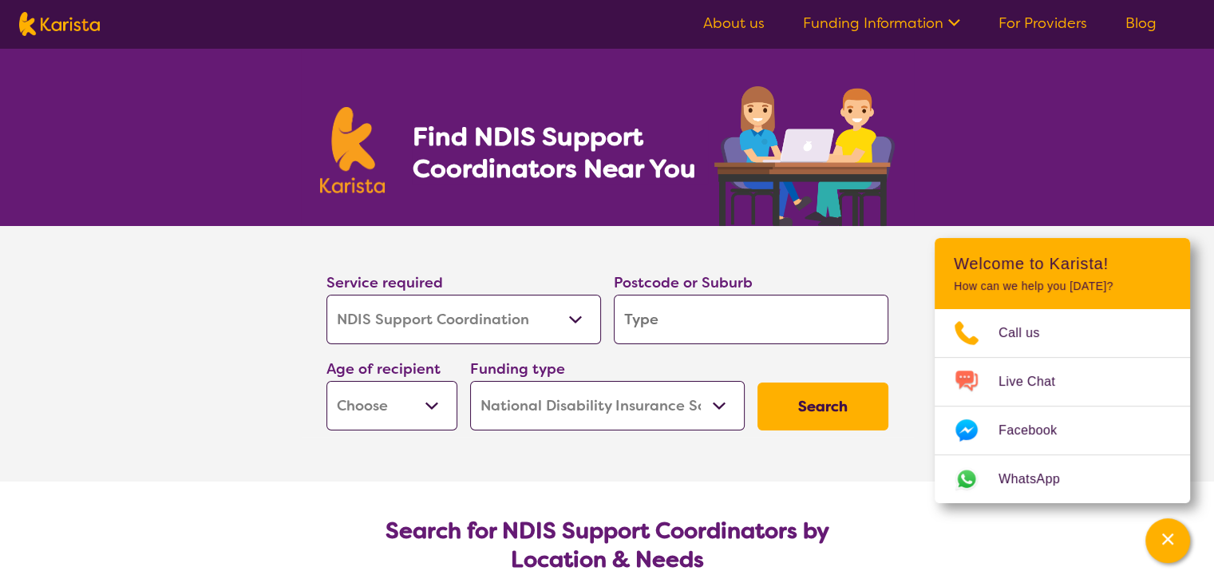 The image size is (1214, 583). Describe the element at coordinates (517, 369) in the screenshot. I see `label: Funding type` at that location.